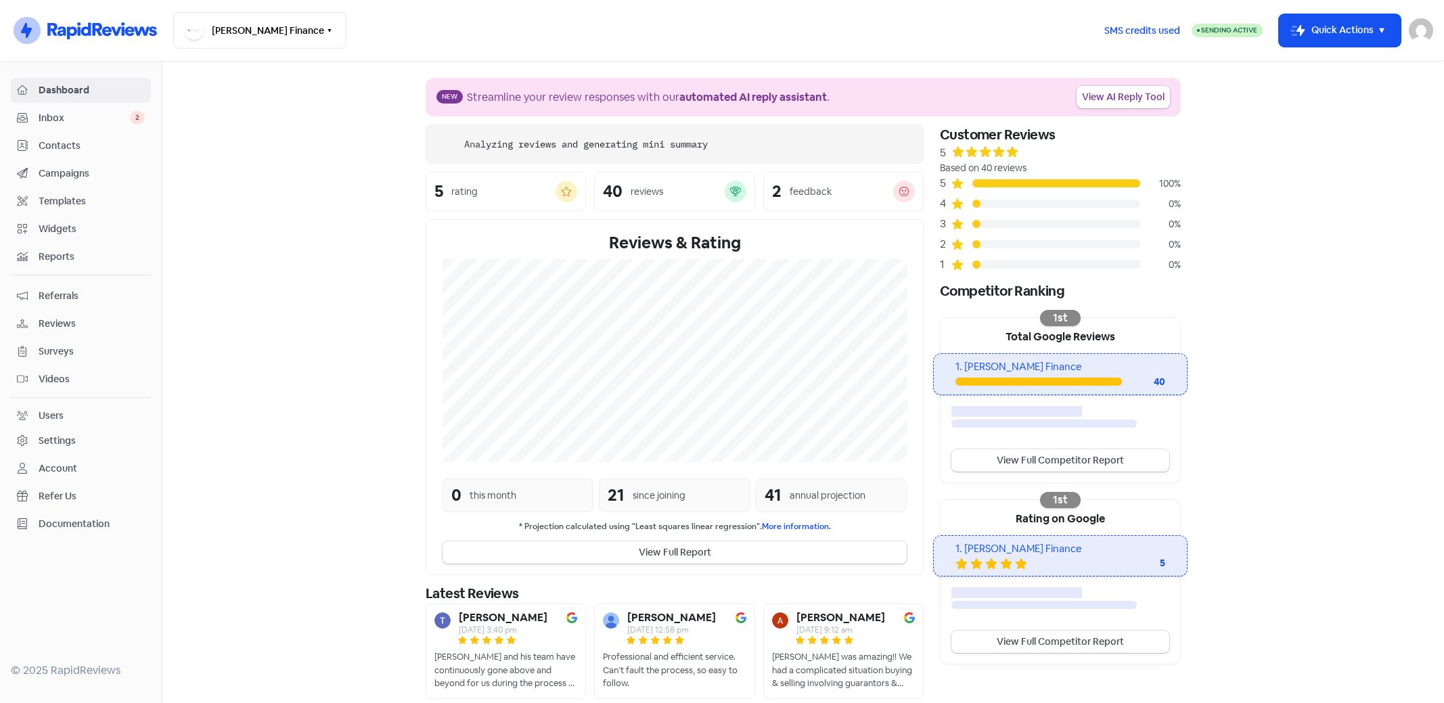 This screenshot has height=703, width=1444. Describe the element at coordinates (81, 118) in the screenshot. I see `a: Inbox 2` at that location.